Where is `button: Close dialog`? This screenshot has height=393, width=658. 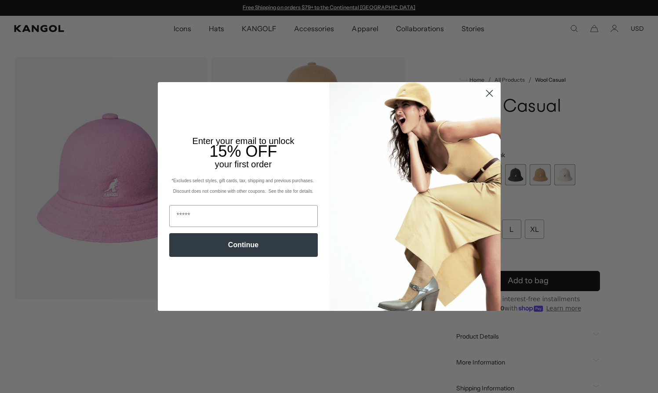
button: Close dialog is located at coordinates (489, 93).